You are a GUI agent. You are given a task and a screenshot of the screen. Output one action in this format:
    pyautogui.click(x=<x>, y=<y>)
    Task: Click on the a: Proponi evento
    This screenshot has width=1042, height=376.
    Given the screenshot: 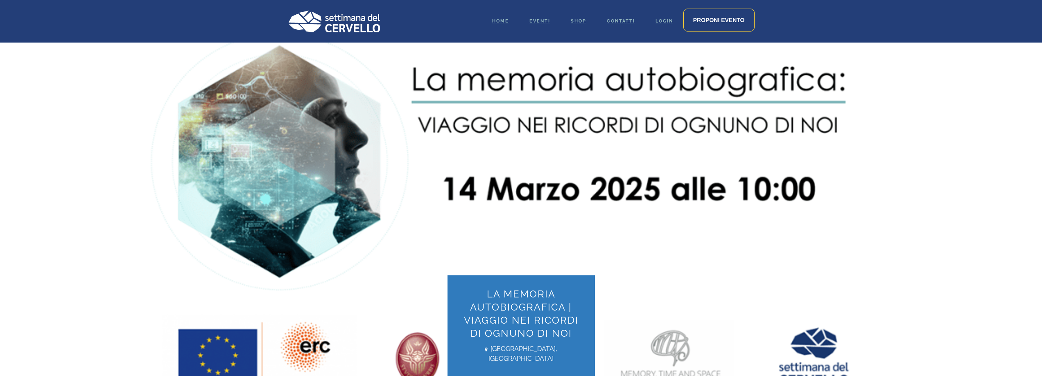 What is the action you would take?
    pyautogui.click(x=719, y=20)
    